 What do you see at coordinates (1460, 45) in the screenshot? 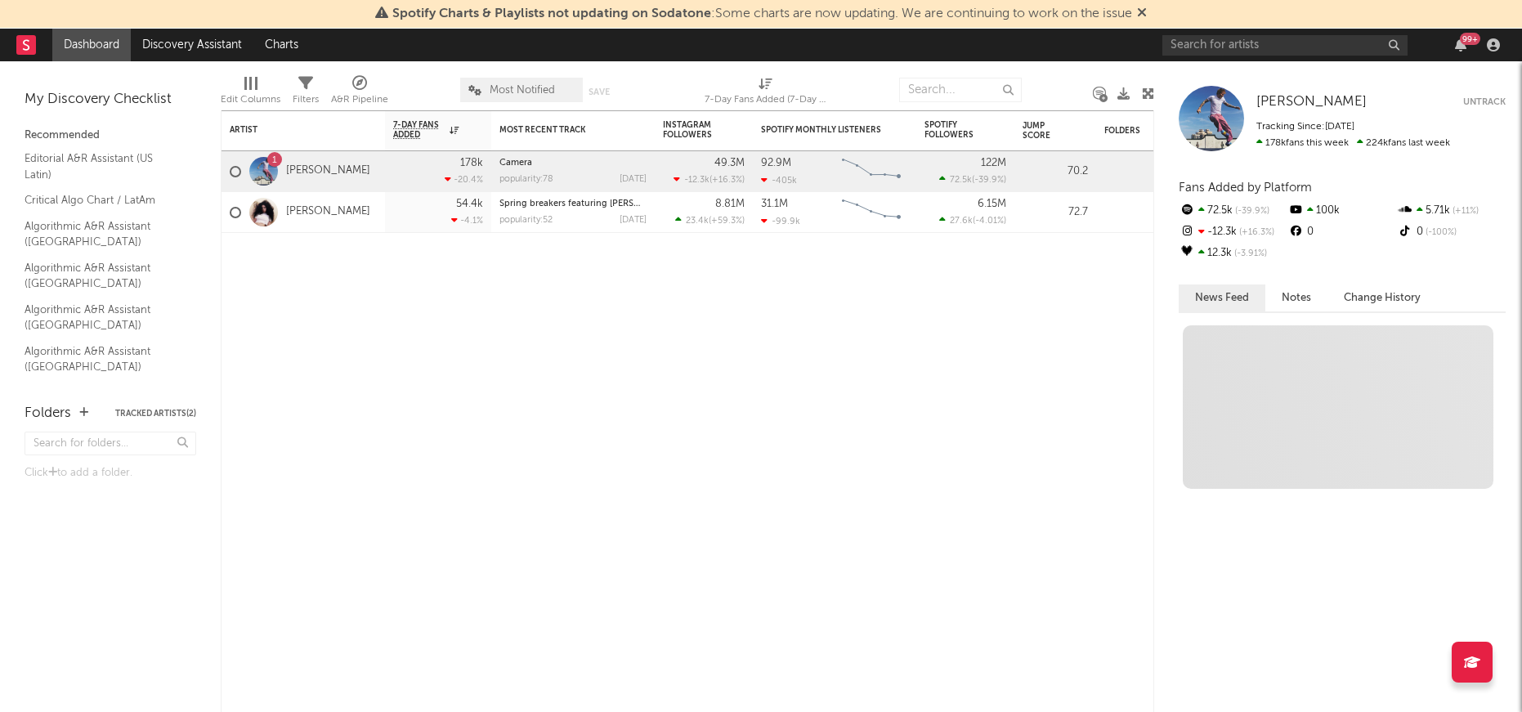
I see `button: 99+` at bounding box center [1460, 45].